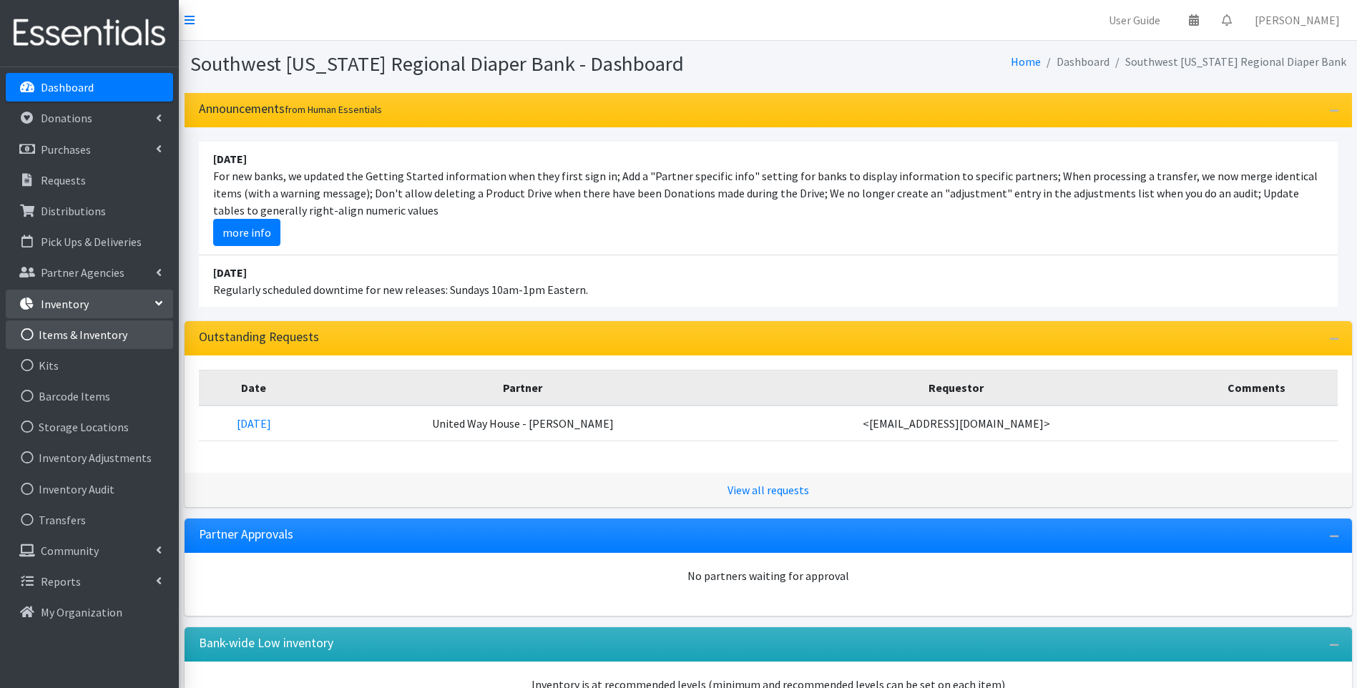  Describe the element at coordinates (67, 87) in the screenshot. I see `p: Dashboard` at that location.